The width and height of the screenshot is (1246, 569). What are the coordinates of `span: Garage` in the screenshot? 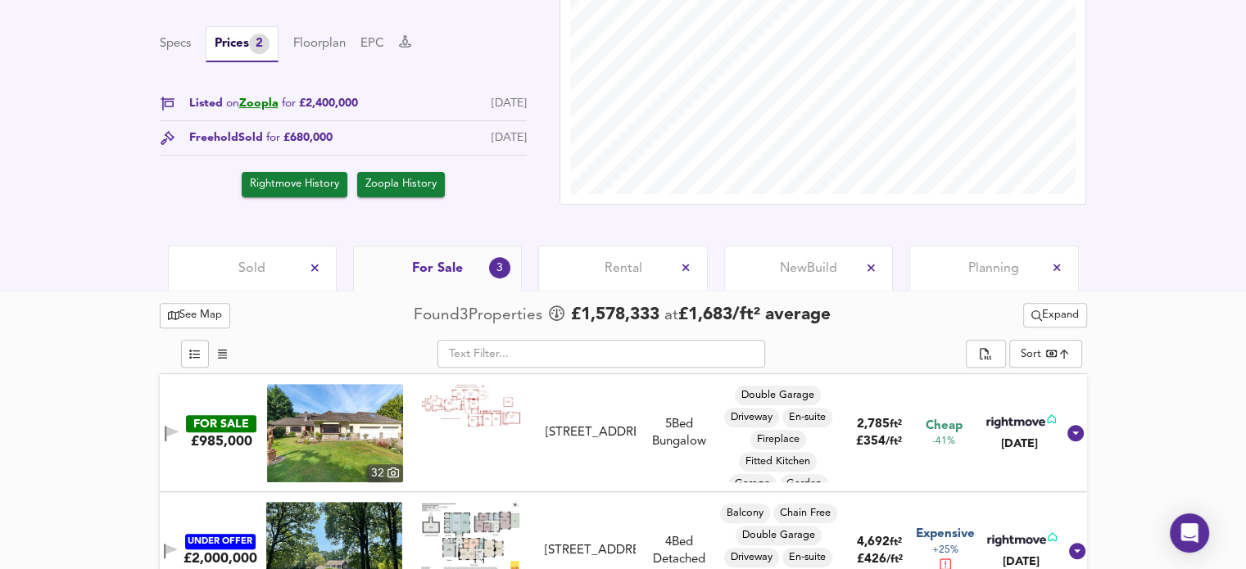 It's located at (752, 484).